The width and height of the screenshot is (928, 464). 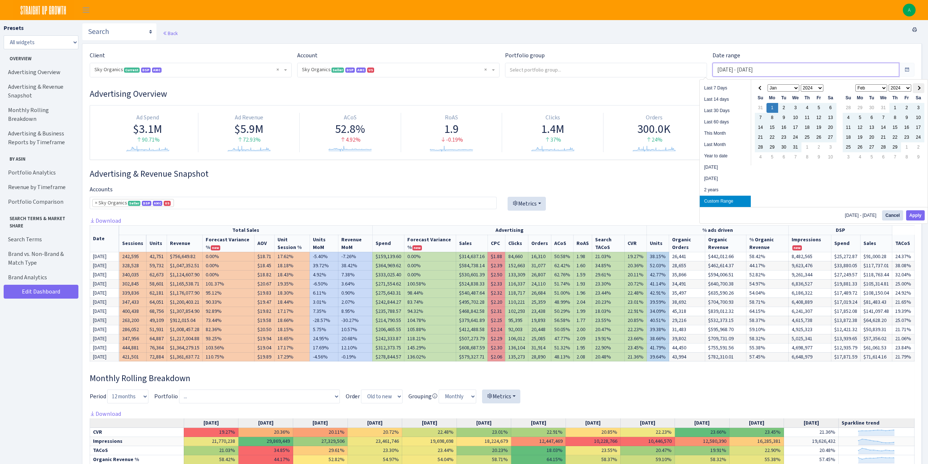 I want to click on td: $442,012.66, so click(x=726, y=256).